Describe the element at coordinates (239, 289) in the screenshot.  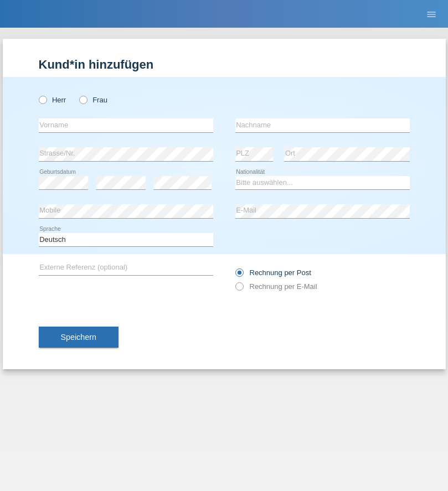
I see `input: Rechnung per E-Mail` at that location.